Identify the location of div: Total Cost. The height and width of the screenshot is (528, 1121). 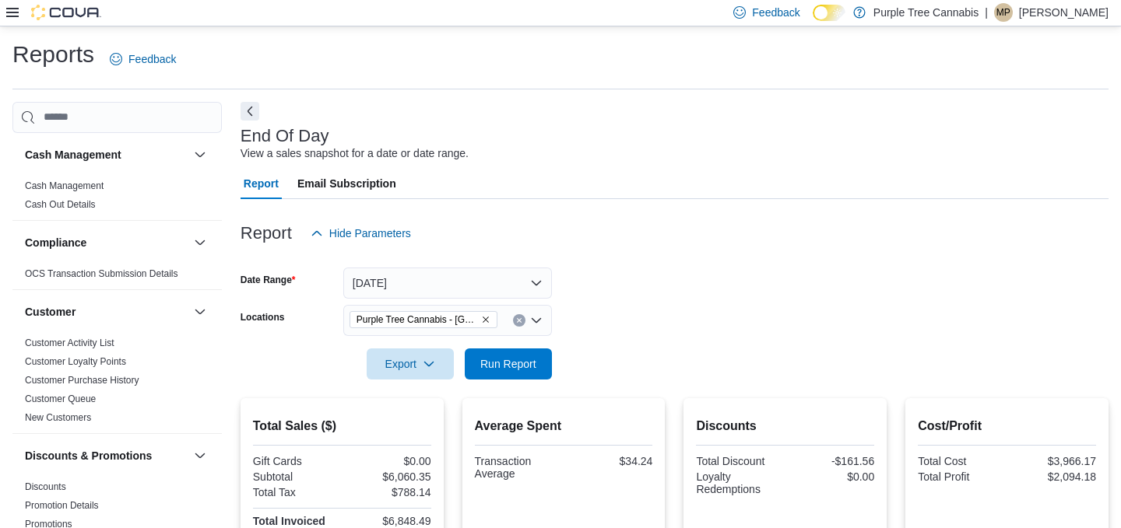
(960, 461).